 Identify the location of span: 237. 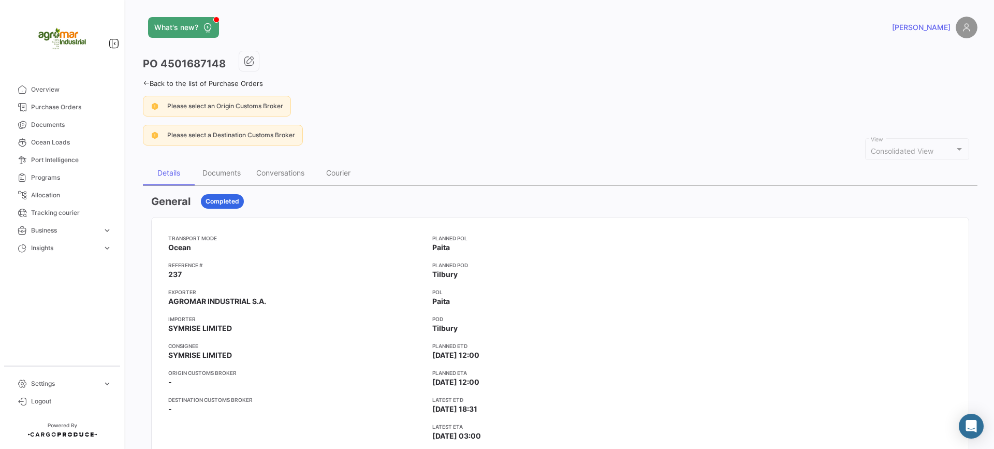
(175, 274).